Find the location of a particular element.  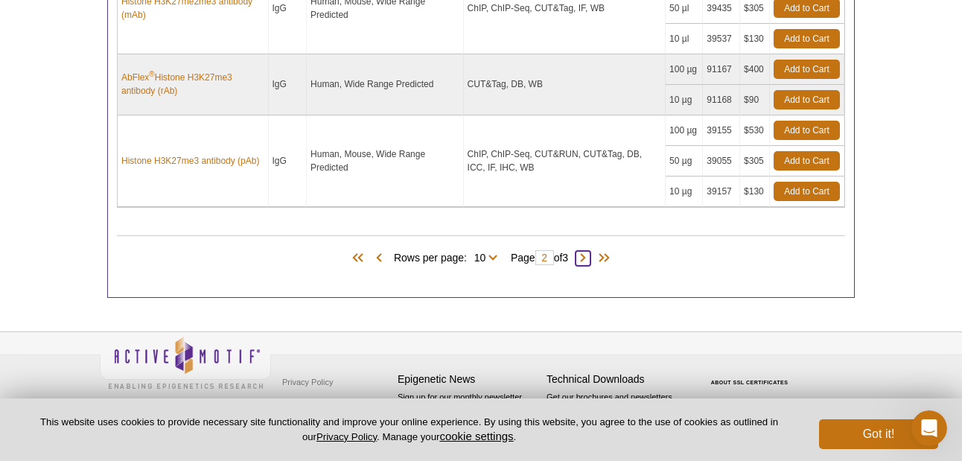

span: Rows per page: is located at coordinates (448, 257).